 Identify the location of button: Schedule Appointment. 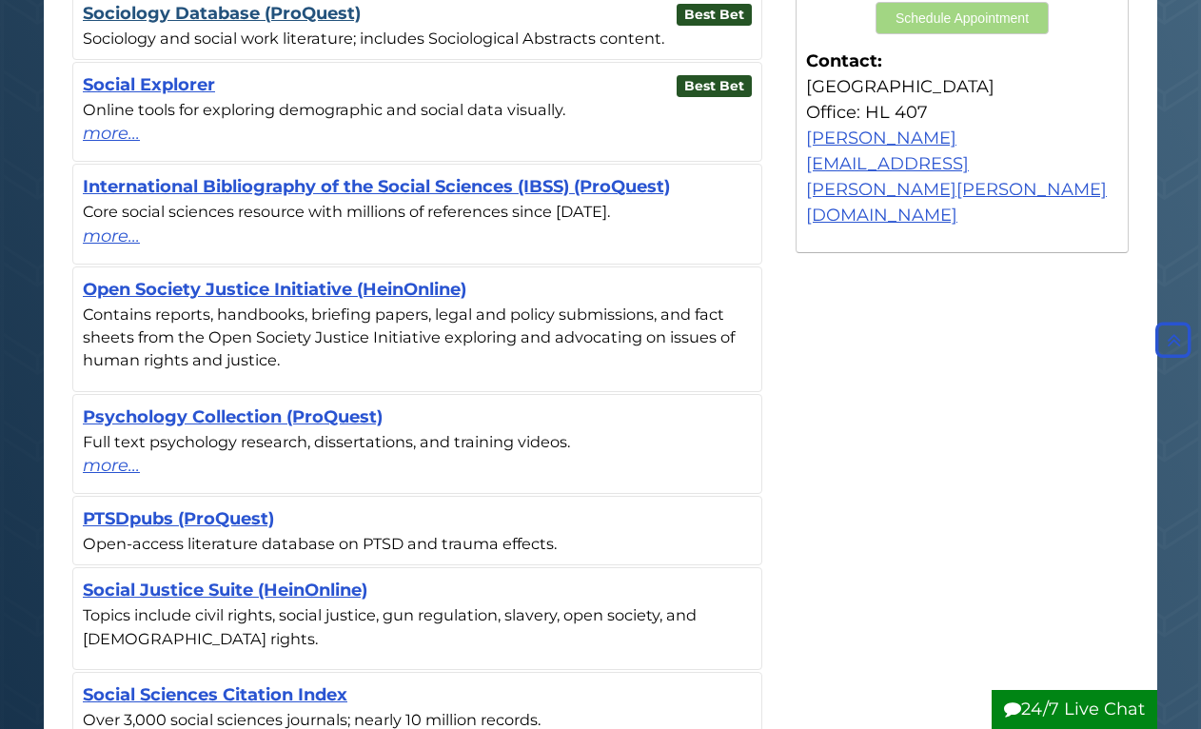
(962, 18).